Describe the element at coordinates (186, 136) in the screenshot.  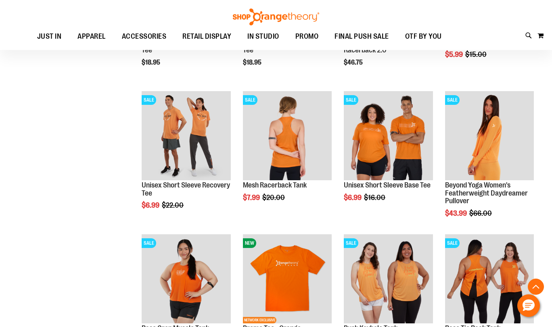
I see `a: Unisex Short Sleeve Recovery Tee primary imageSALE` at that location.